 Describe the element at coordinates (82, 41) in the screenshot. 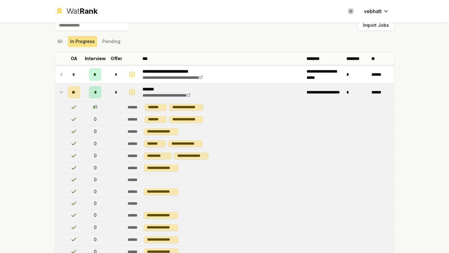

I see `button: In Progress` at that location.